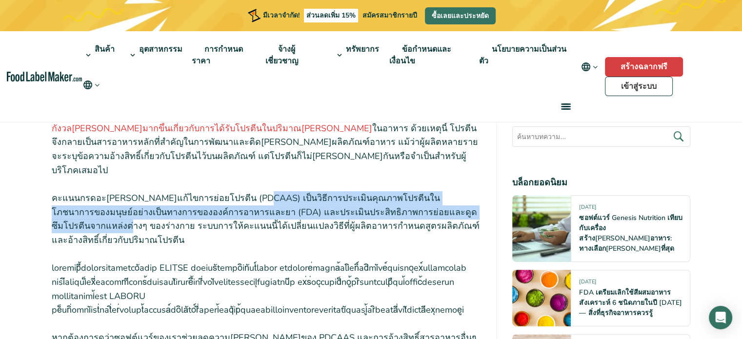 The image size is (742, 339). I want to click on font: ซื้อเลยและประหยัด, so click(460, 16).